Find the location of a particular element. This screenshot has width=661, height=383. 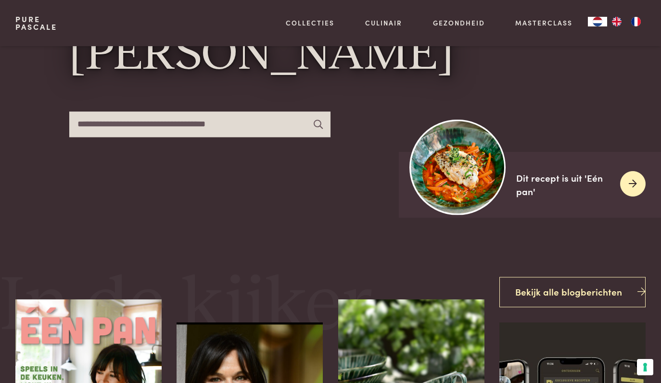

a: FR is located at coordinates (636, 22).